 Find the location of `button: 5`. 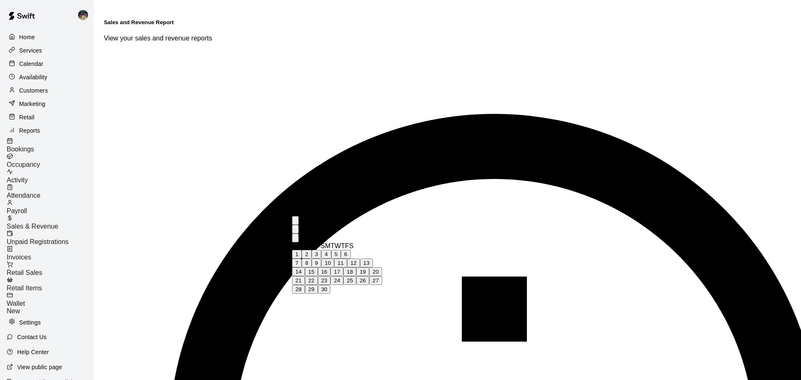

button: 5 is located at coordinates (336, 254).